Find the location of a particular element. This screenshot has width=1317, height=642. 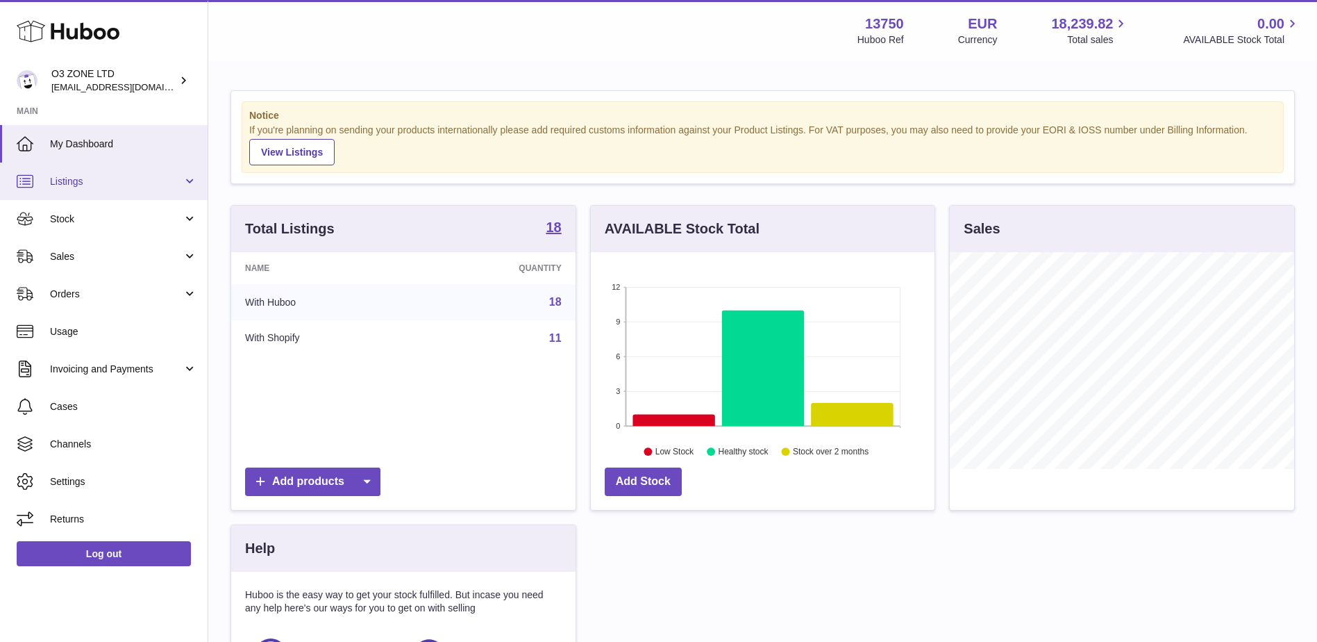

span: Cases is located at coordinates (124, 406).